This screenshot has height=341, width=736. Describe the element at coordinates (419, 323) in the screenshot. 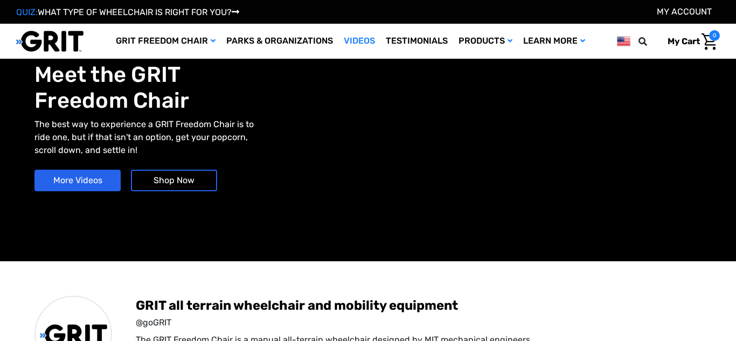

I see `span: @goGRIT` at that location.